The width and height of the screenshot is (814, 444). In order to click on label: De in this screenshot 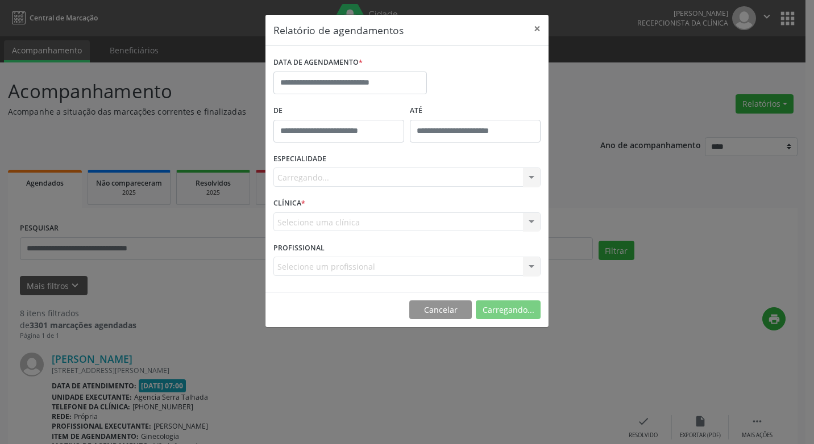, I will do `click(339, 111)`.